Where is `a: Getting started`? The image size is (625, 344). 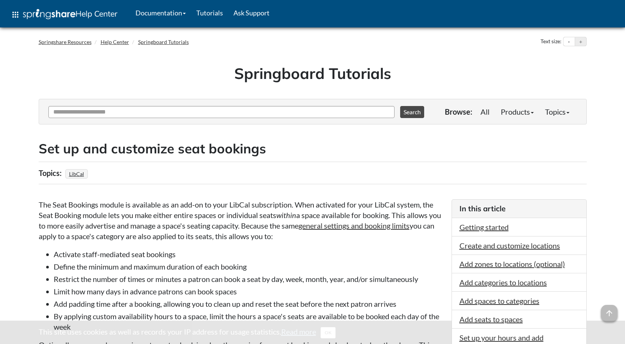 a: Getting started is located at coordinates (484, 227).